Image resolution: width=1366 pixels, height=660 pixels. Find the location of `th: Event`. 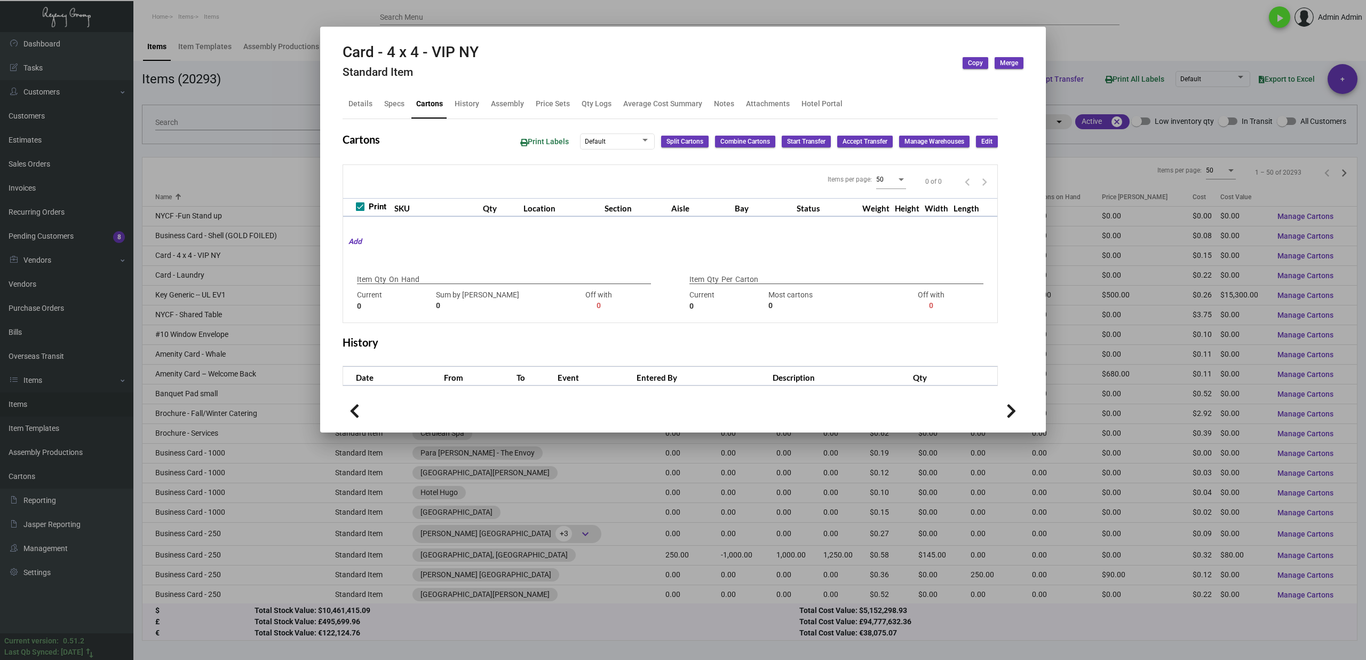

th: Event is located at coordinates (595, 376).